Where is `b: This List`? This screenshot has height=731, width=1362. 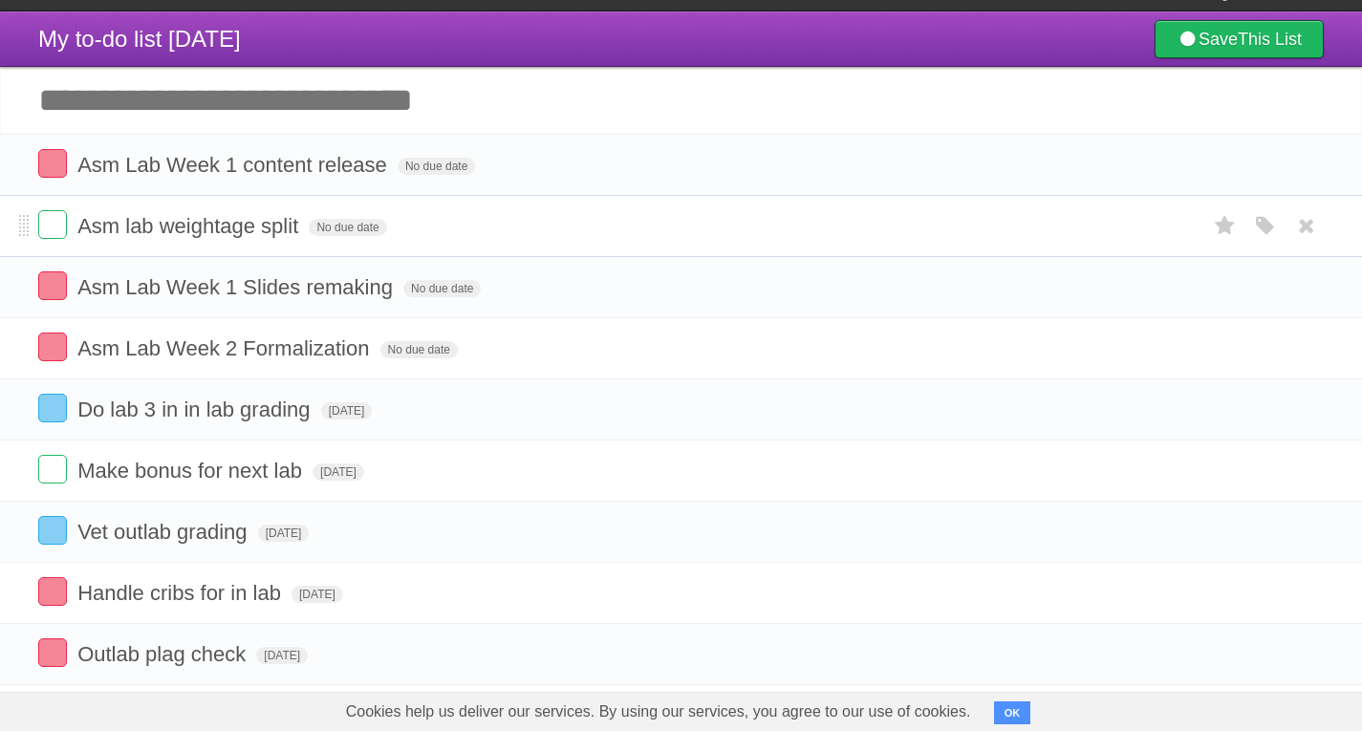
b: This List is located at coordinates (1269, 39).